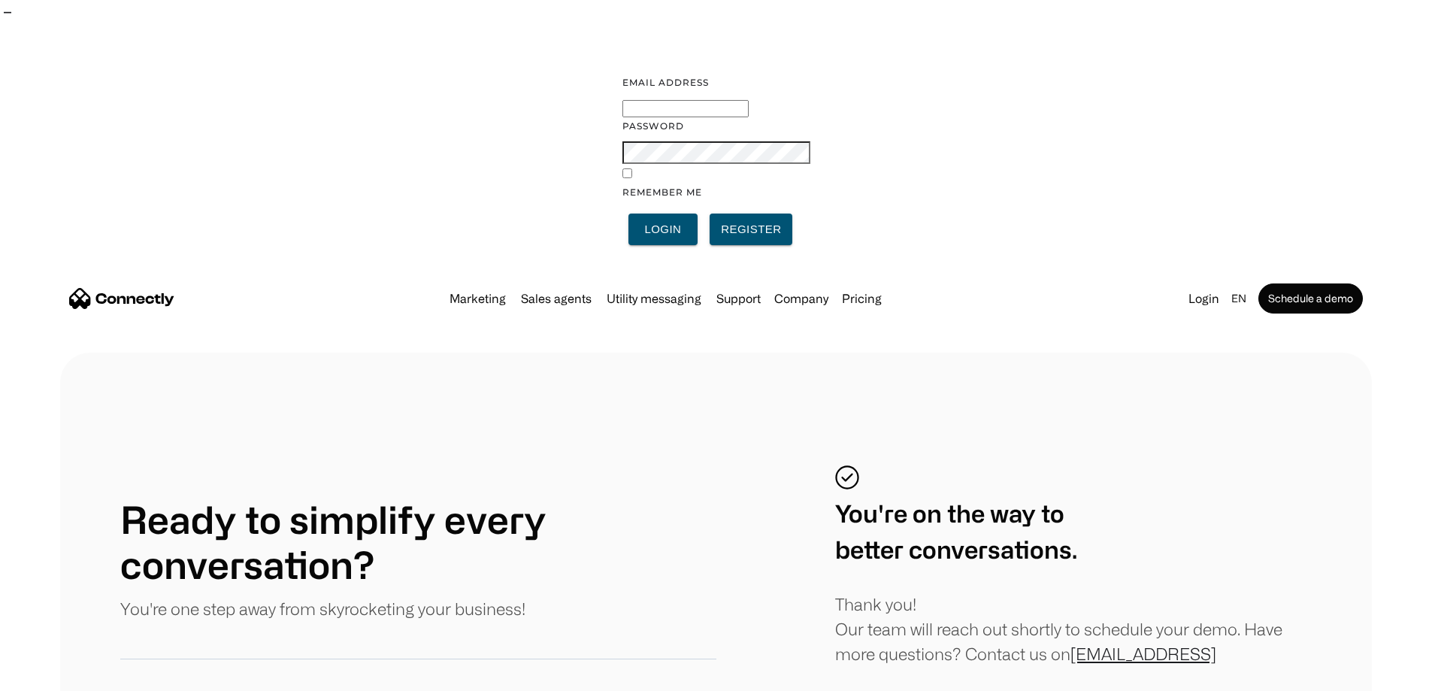 This screenshot has width=1432, height=691. What do you see at coordinates (556, 298) in the screenshot?
I see `a: Sales agents` at bounding box center [556, 298].